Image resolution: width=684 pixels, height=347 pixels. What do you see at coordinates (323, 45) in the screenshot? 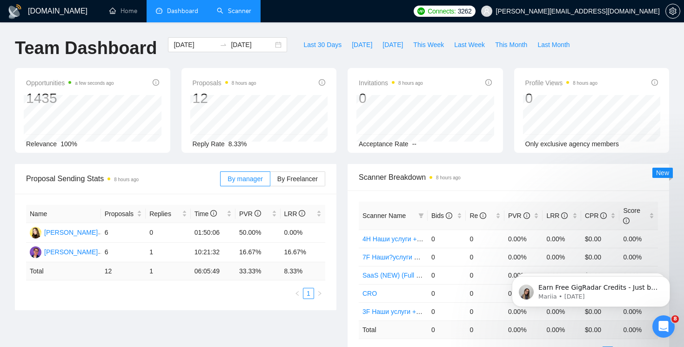
I see `span: Last 30 Days` at bounding box center [323, 45].